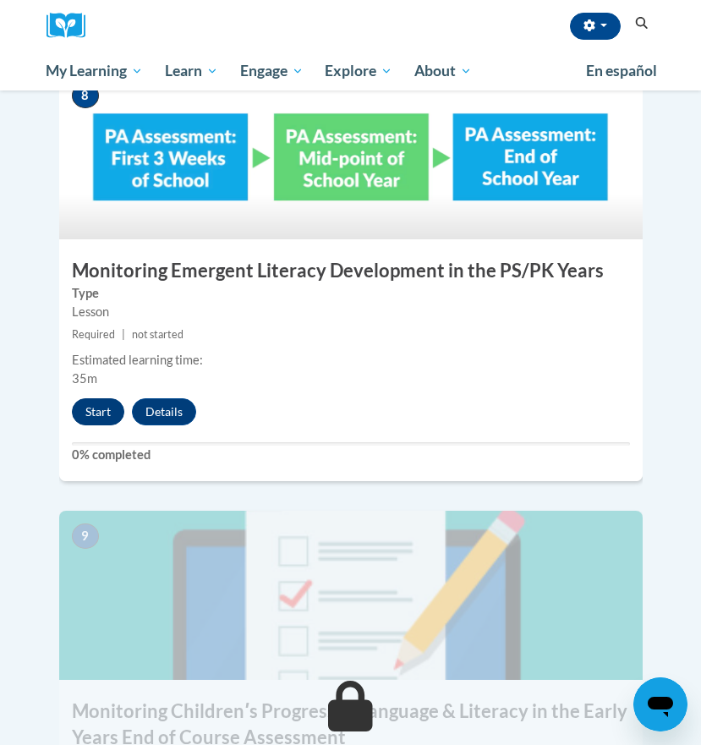  I want to click on a: My Learning, so click(95, 71).